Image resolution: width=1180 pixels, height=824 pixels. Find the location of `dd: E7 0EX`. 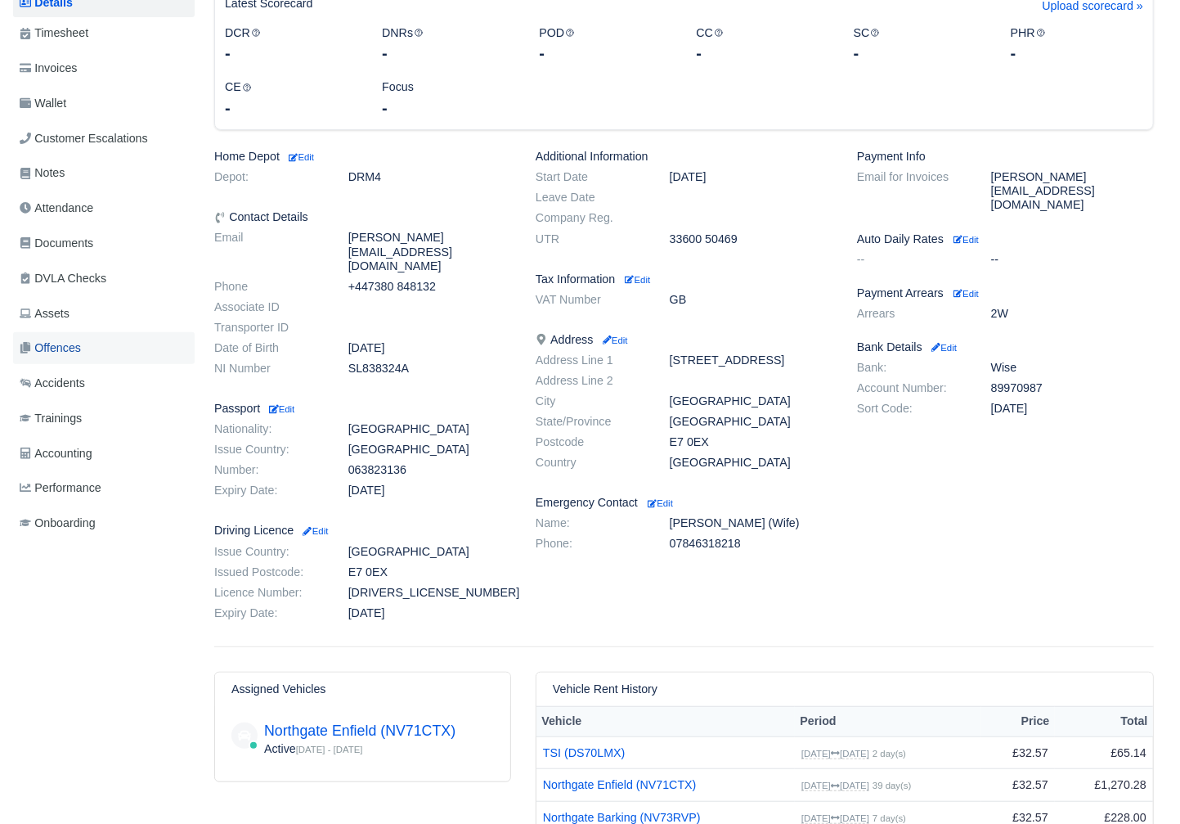

dd: E7 0EX is located at coordinates (429, 572).